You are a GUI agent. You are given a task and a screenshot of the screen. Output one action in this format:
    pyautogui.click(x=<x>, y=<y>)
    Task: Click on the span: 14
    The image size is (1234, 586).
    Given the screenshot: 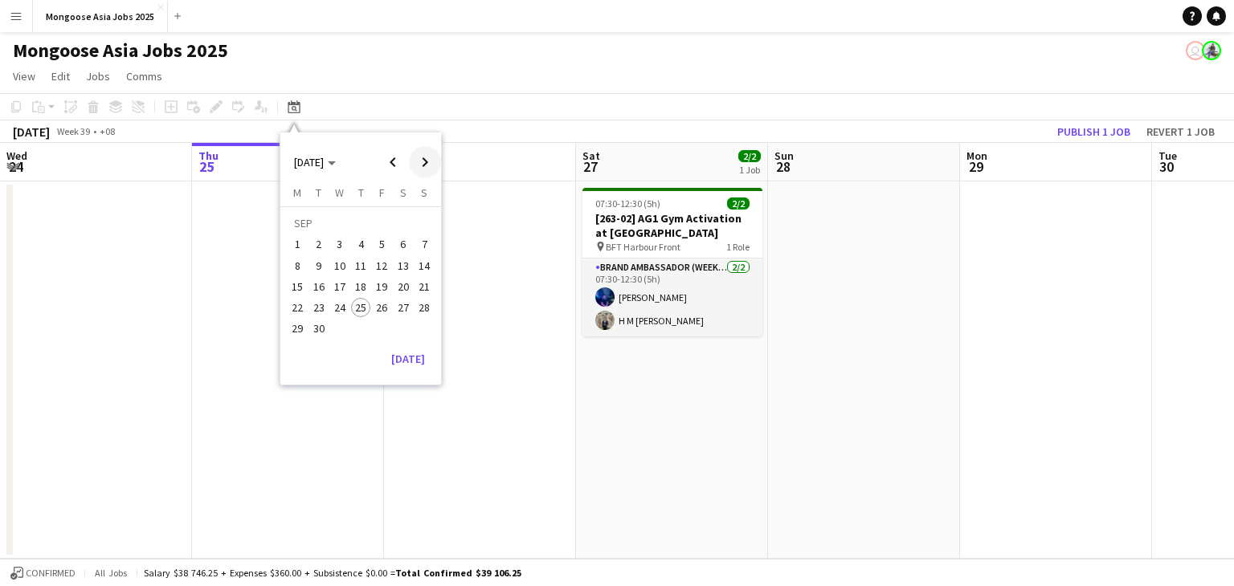 What is the action you would take?
    pyautogui.click(x=424, y=266)
    